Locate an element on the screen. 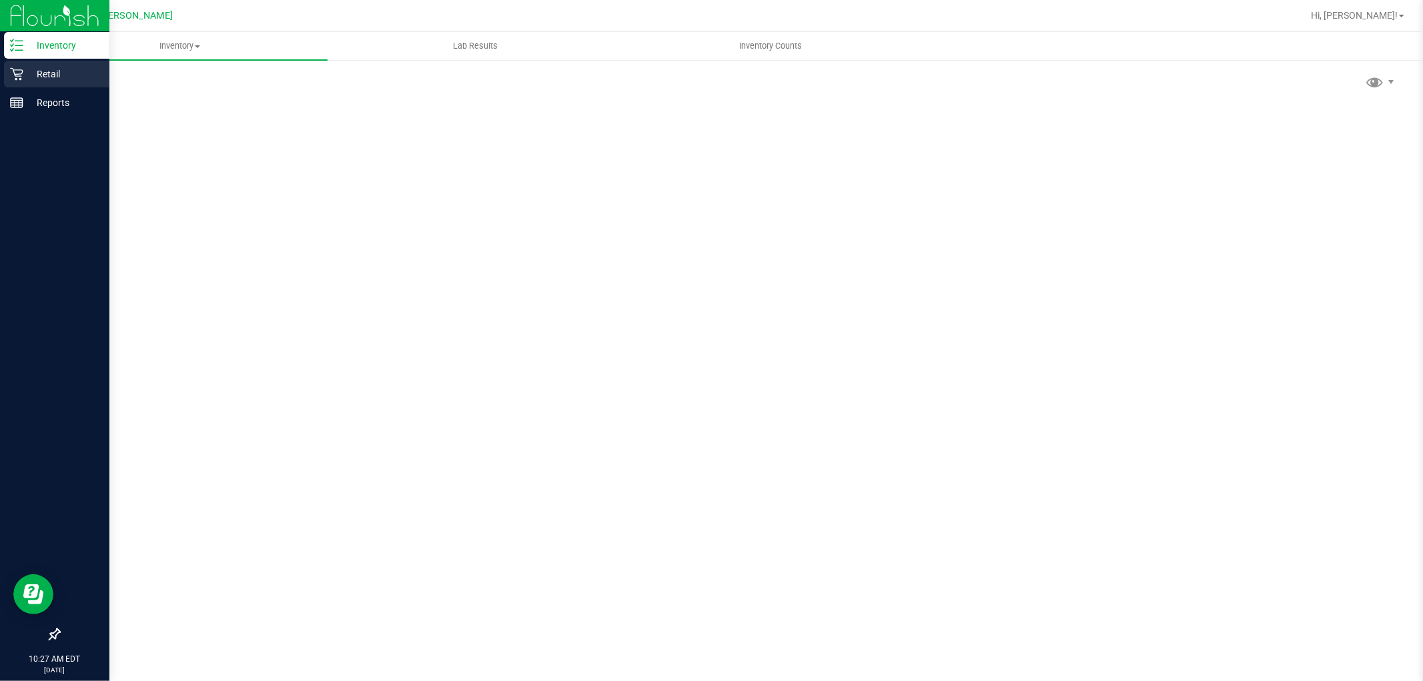 The height and width of the screenshot is (681, 1423). span: Inventory Counts is located at coordinates (771, 46).